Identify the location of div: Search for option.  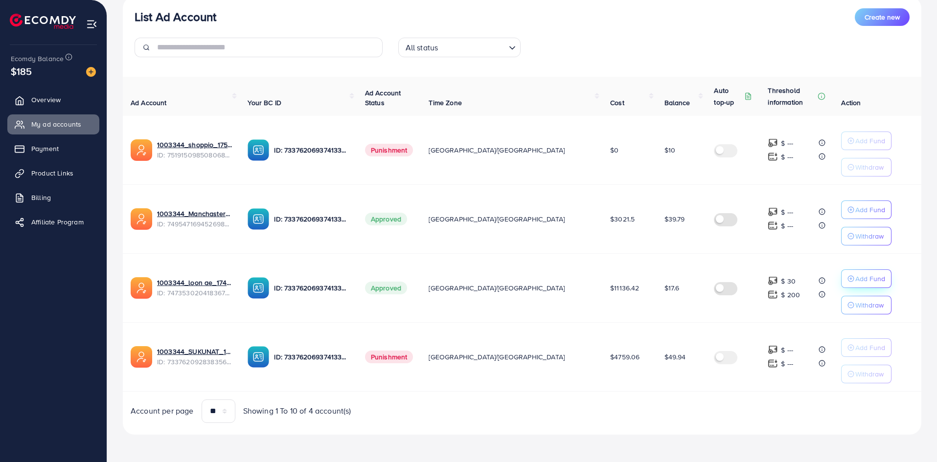
(459, 47).